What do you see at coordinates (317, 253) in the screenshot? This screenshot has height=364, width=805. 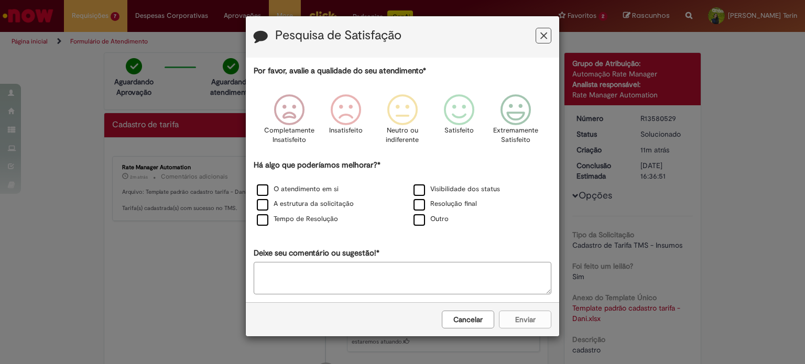 I see `label: Deixe seu comentário ou sugestão!*` at bounding box center [317, 253].